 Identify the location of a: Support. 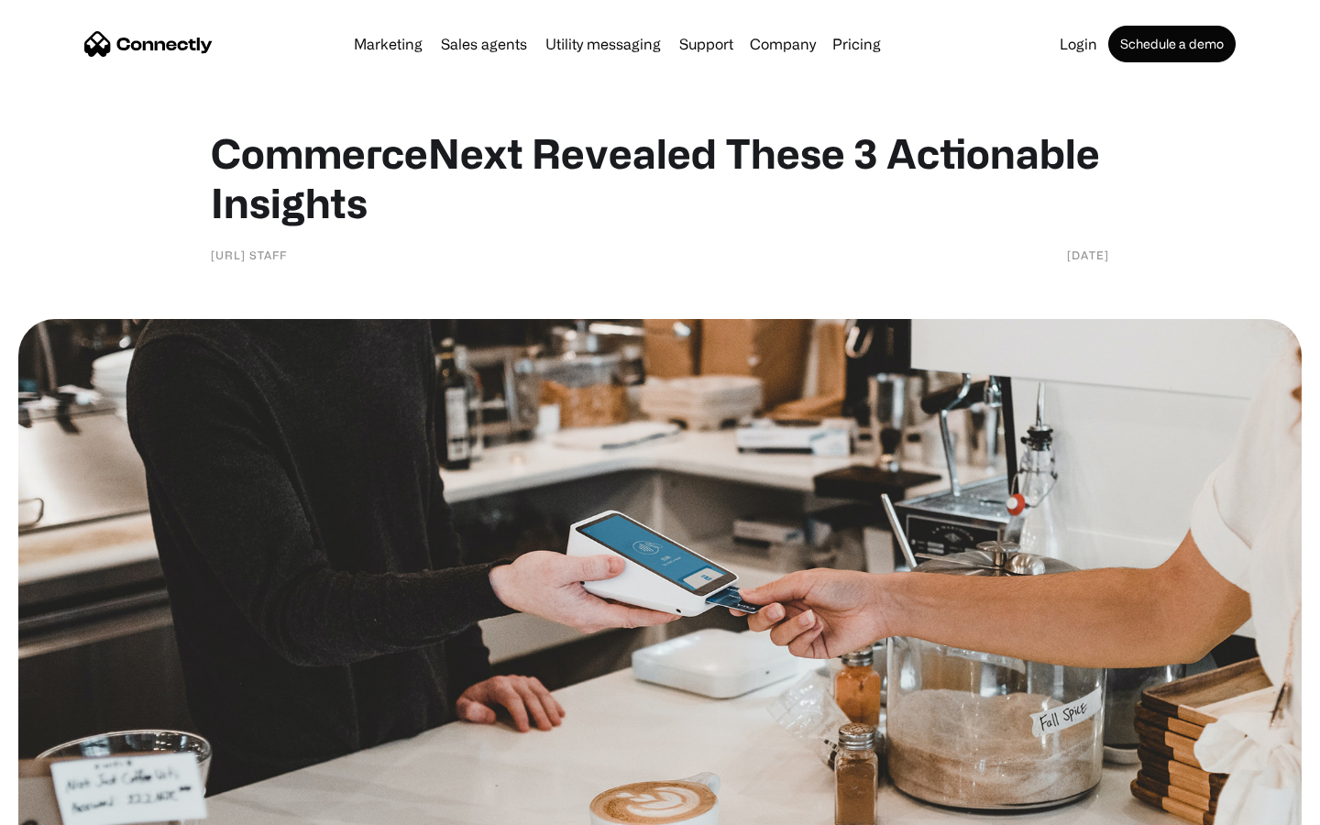
(706, 44).